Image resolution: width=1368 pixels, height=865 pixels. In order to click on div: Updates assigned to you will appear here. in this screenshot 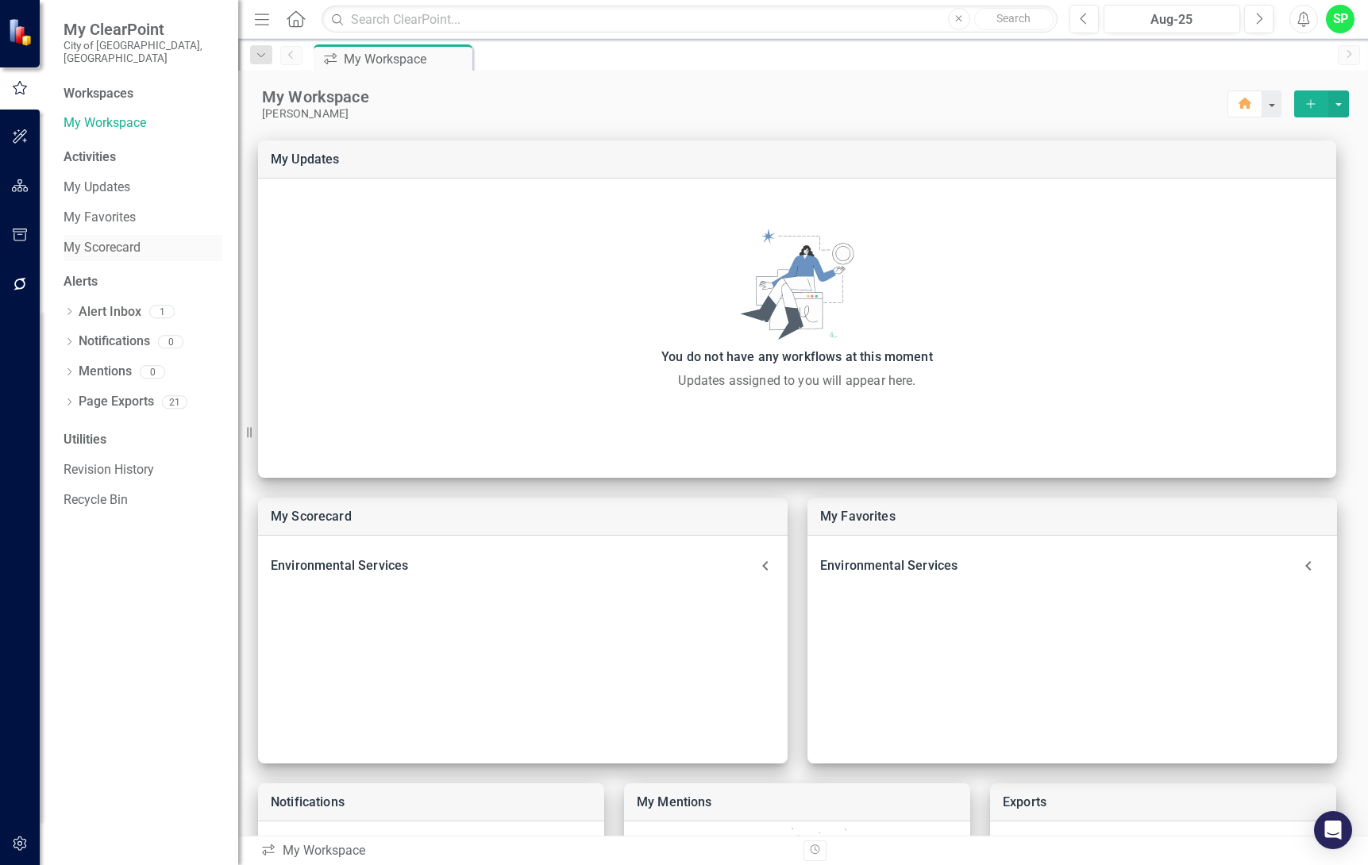, I will do `click(797, 381)`.